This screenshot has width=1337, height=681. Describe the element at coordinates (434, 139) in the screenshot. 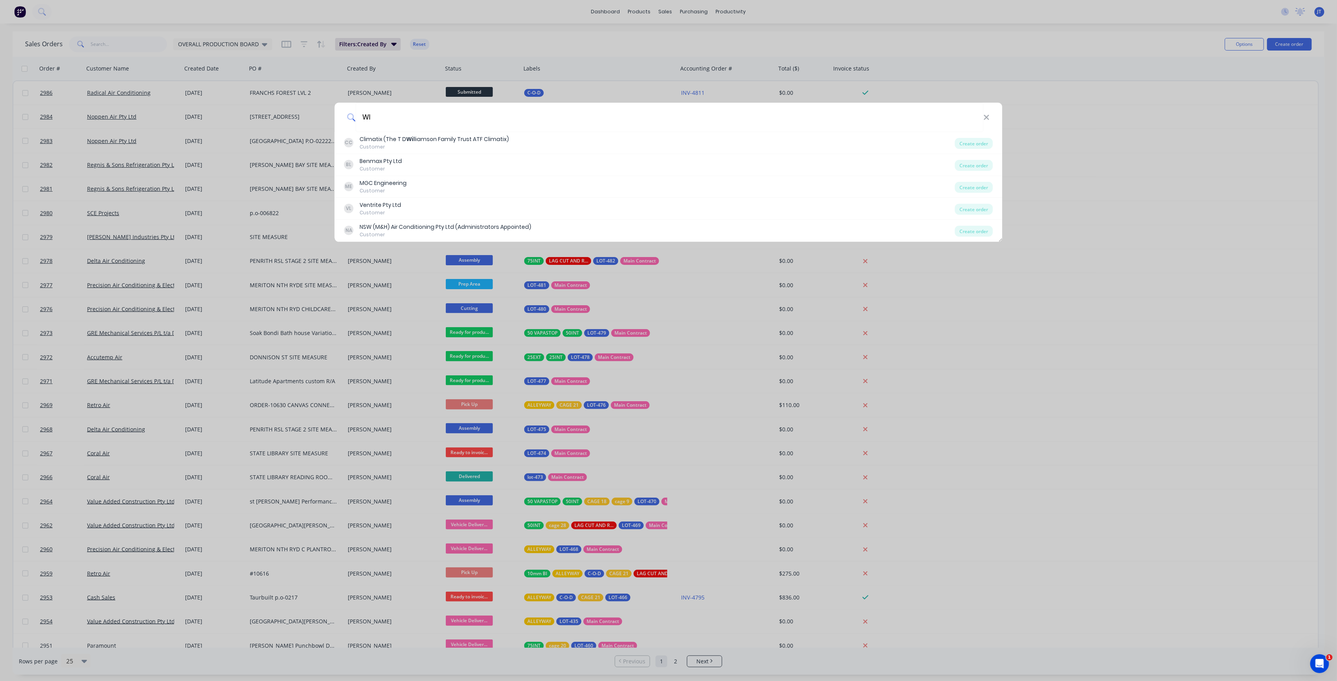

I see `div: Climatix (The T D lliamson Family Trust ATF Climatix)` at that location.